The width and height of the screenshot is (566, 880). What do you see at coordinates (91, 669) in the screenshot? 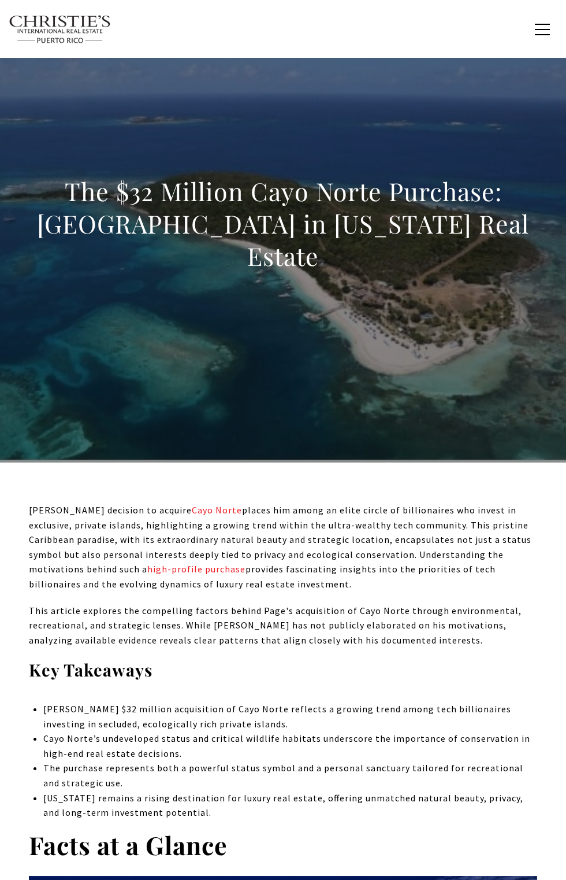
I see `strong: Key Takeaways` at bounding box center [91, 669].